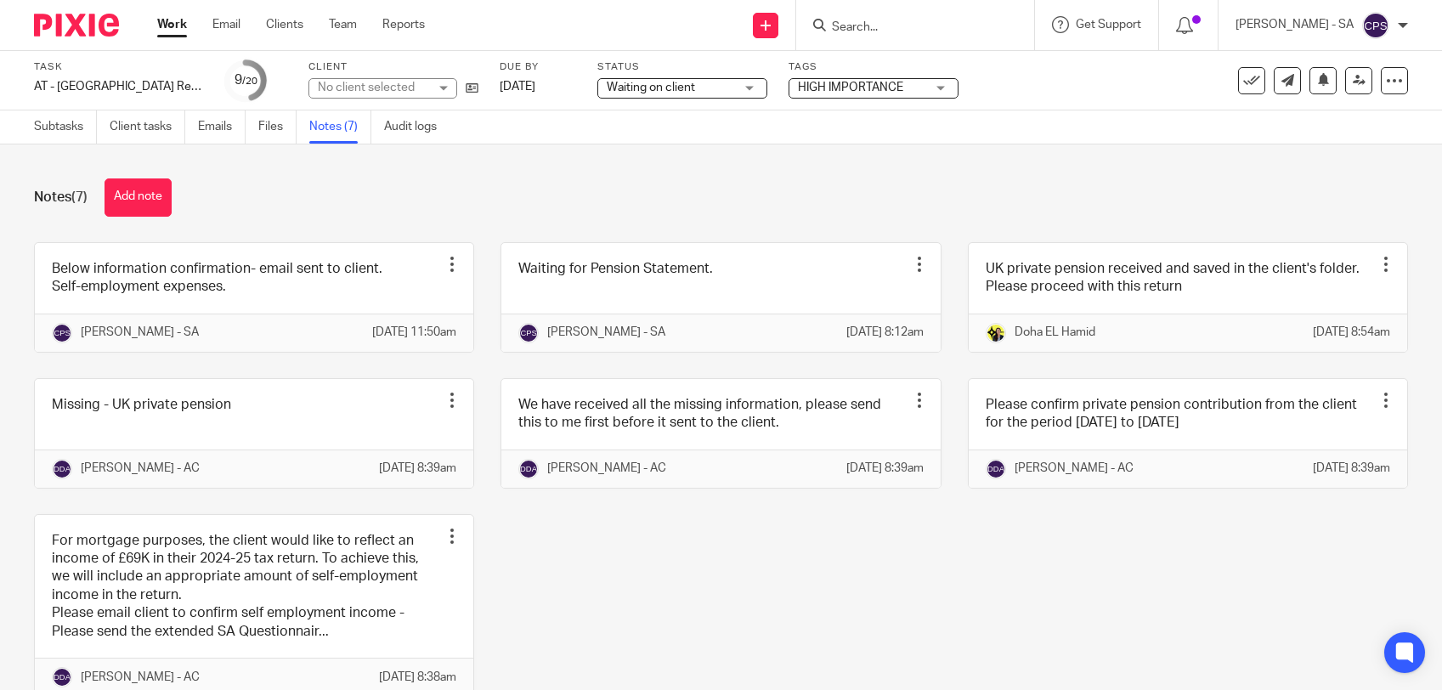  What do you see at coordinates (79, 197) in the screenshot?
I see `span: (7)` at bounding box center [79, 197].